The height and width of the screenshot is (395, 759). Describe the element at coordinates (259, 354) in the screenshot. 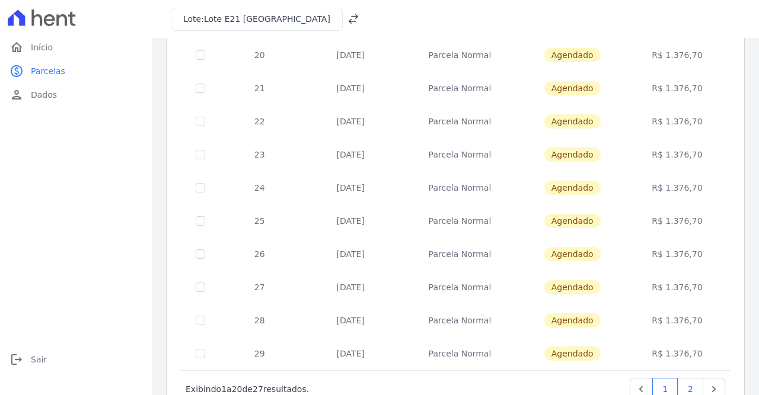

I see `td: 29` at that location.